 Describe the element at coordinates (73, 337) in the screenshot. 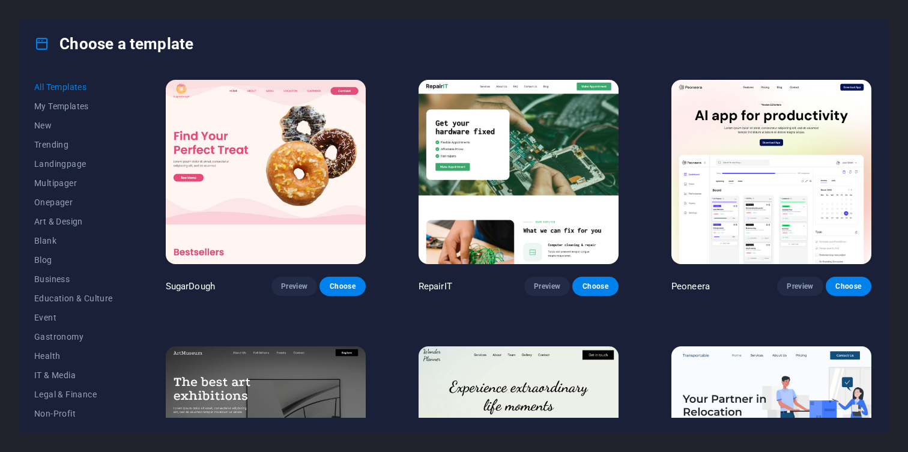

I see `button: Gastronomy` at that location.